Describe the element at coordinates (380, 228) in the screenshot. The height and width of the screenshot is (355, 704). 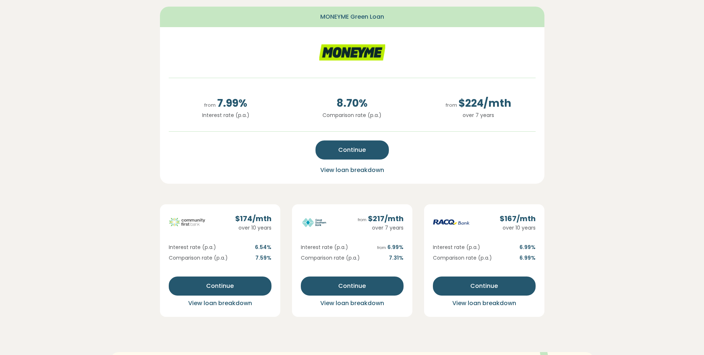
I see `div: over 7 years` at that location.